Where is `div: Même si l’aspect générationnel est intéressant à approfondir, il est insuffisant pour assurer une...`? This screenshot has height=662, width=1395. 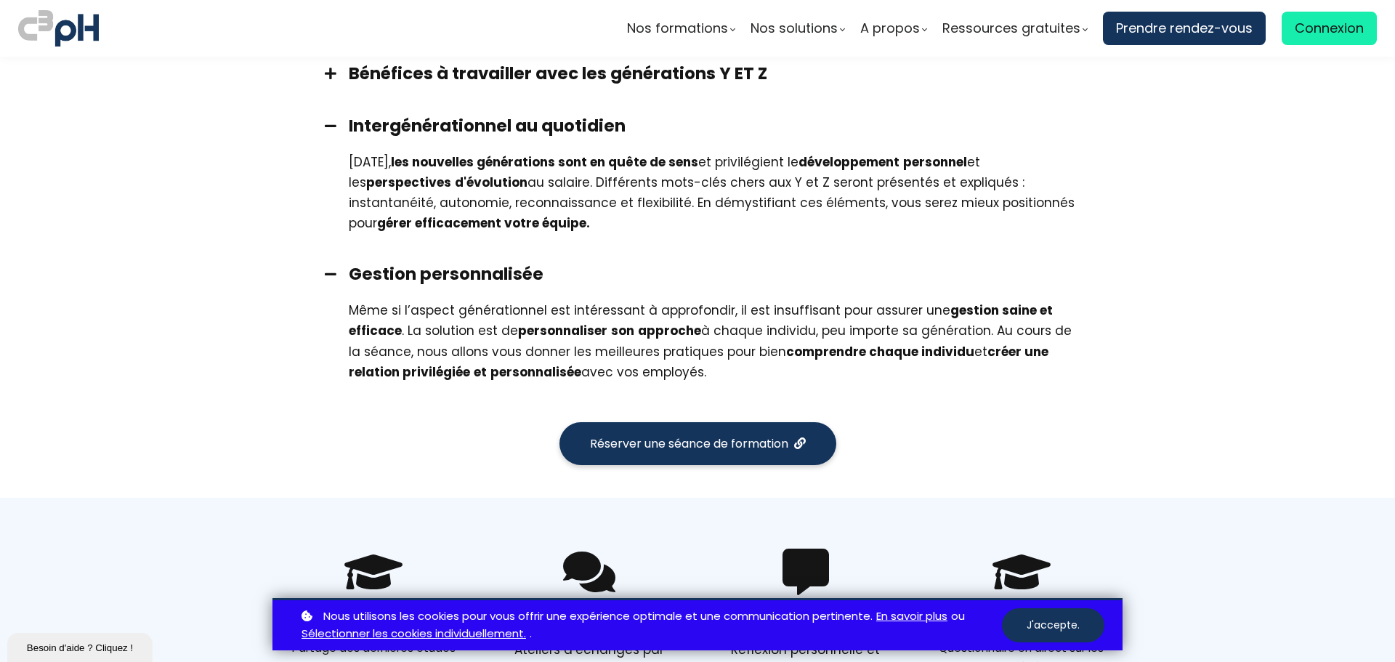 div: Même si l’aspect générationnel est intéressant à approfondir, il est insuffisant pour assurer une... is located at coordinates (715, 341).